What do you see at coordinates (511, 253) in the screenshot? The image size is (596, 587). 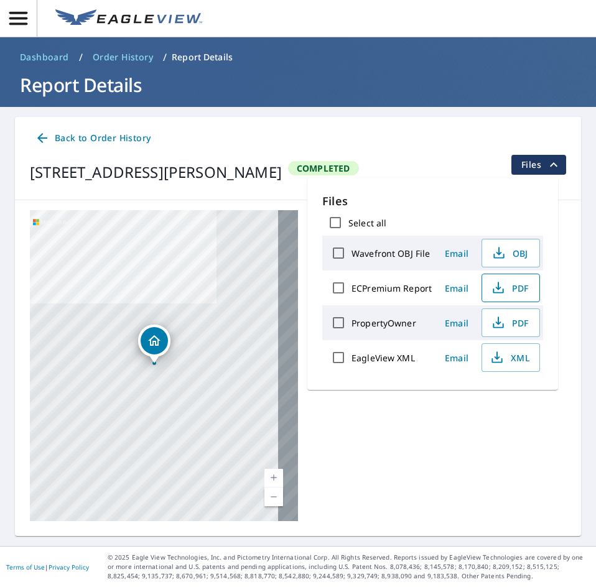 I see `button: OBJ` at bounding box center [511, 253].